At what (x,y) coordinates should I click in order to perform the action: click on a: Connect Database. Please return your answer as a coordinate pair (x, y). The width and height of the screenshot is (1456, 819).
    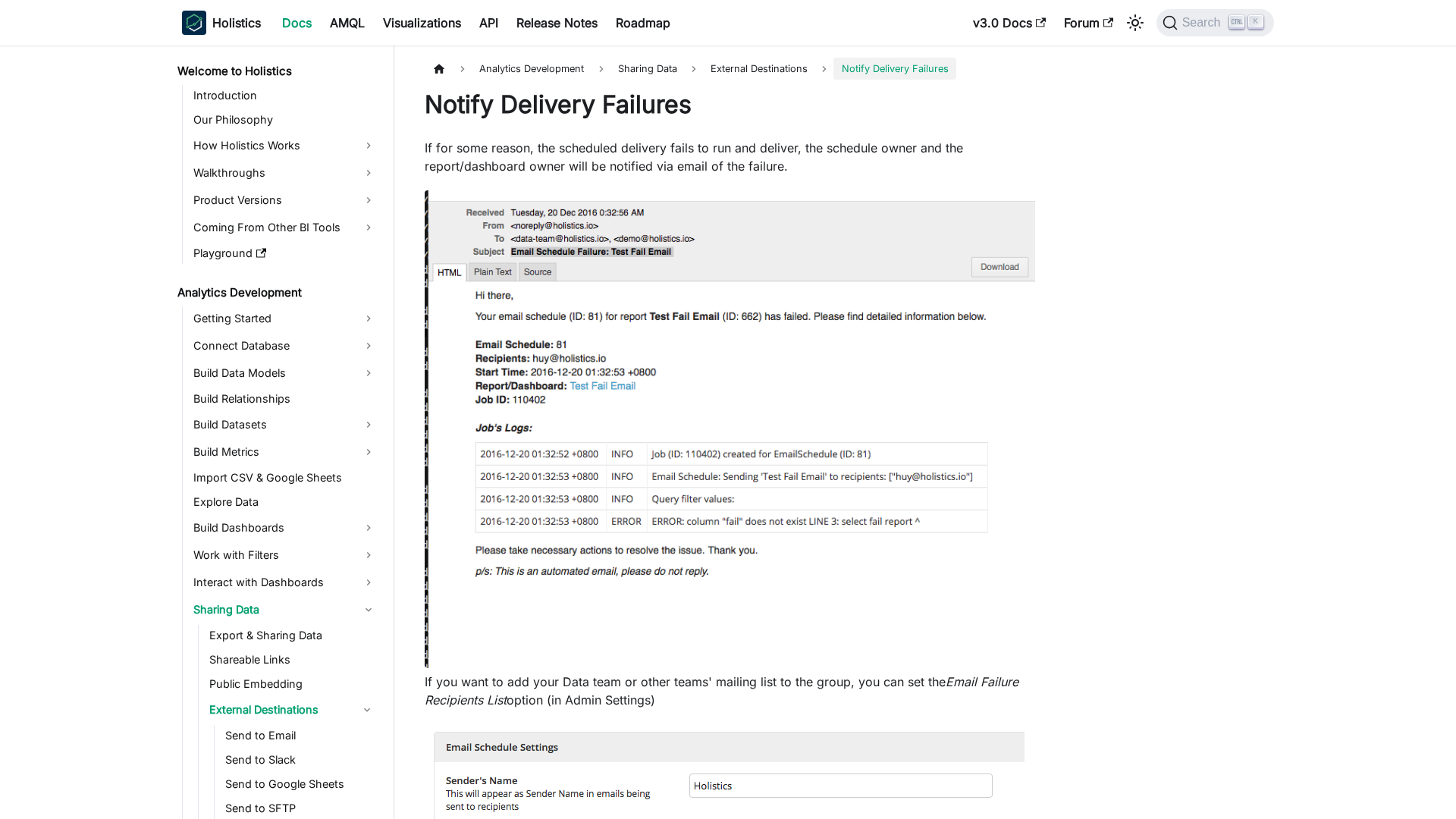
    Looking at the image, I should click on (284, 345).